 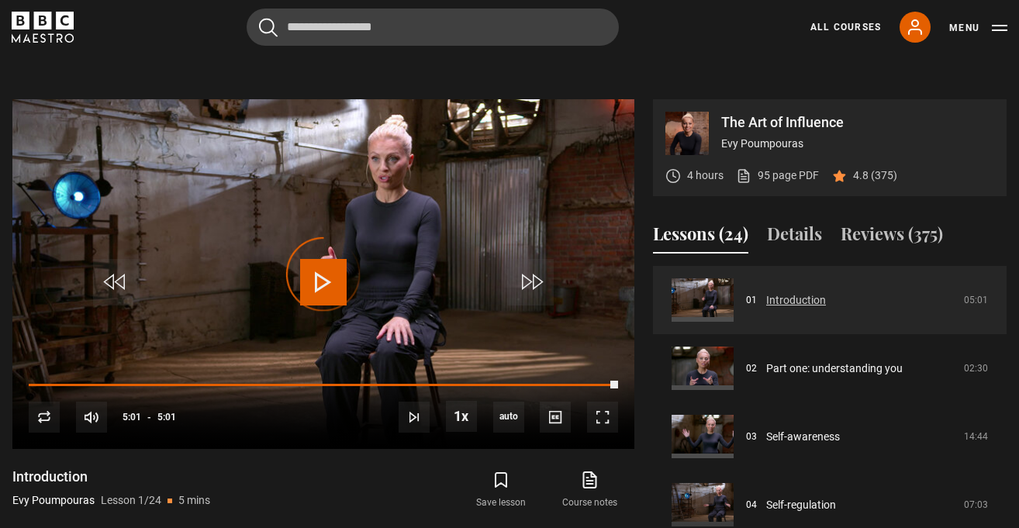 What do you see at coordinates (43, 27) in the screenshot?
I see `a: BBC Maestro` at bounding box center [43, 27].